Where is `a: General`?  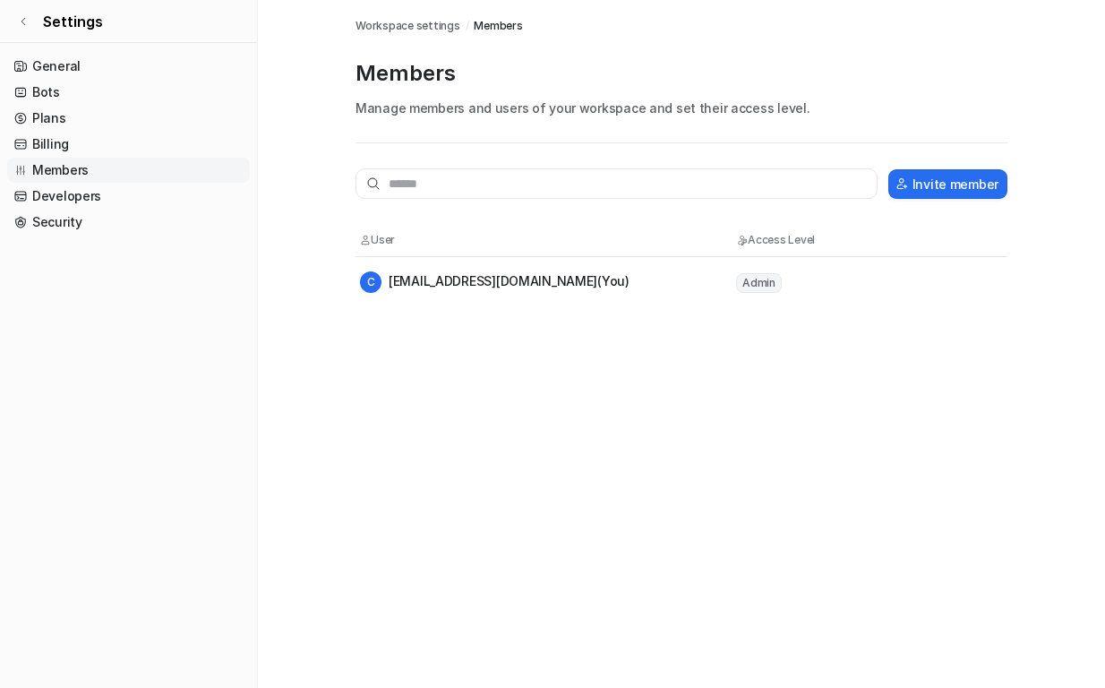 a: General is located at coordinates (128, 66).